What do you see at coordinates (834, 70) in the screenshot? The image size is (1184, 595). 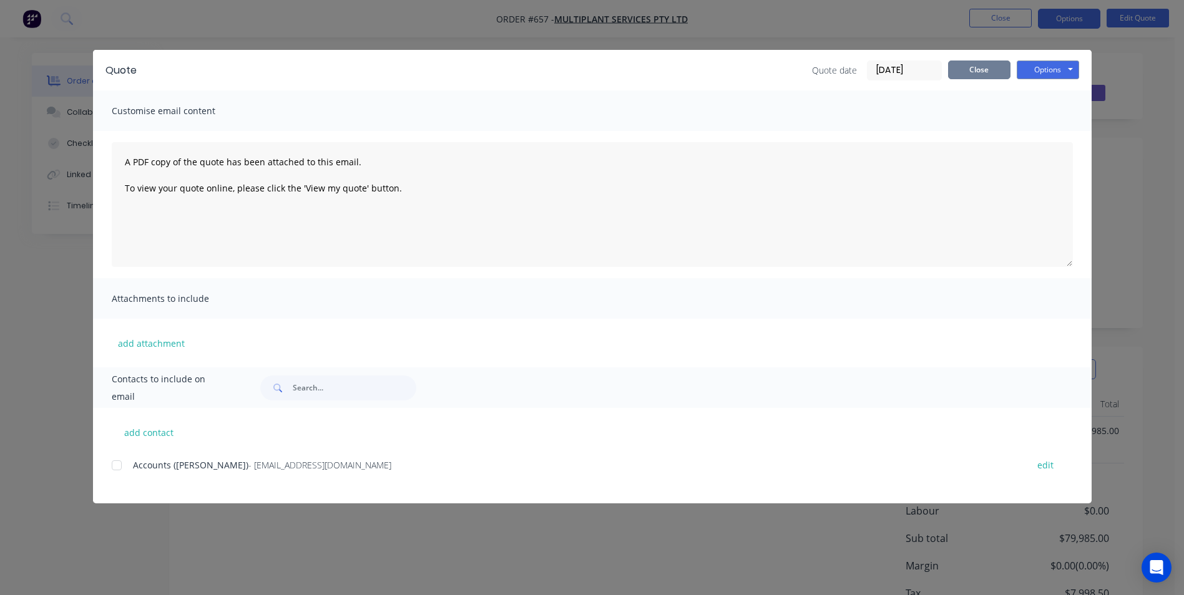 I see `span: Quote date` at bounding box center [834, 70].